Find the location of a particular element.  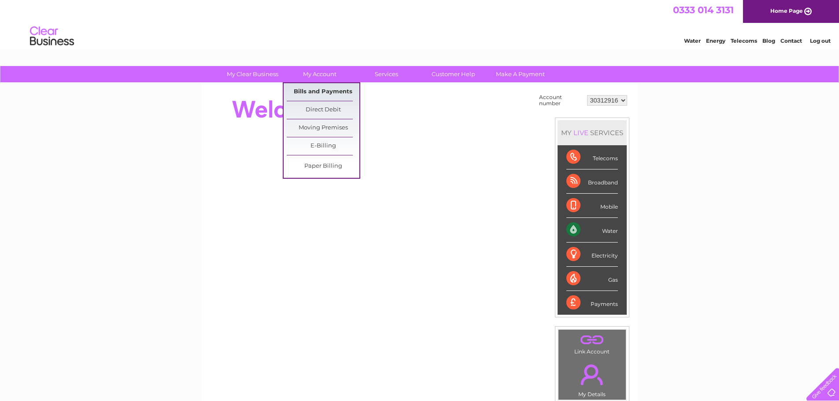

div: Water is located at coordinates (592, 230).